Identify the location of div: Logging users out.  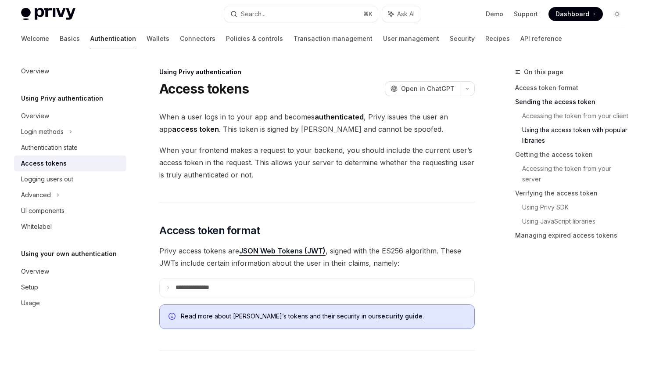
(47, 179).